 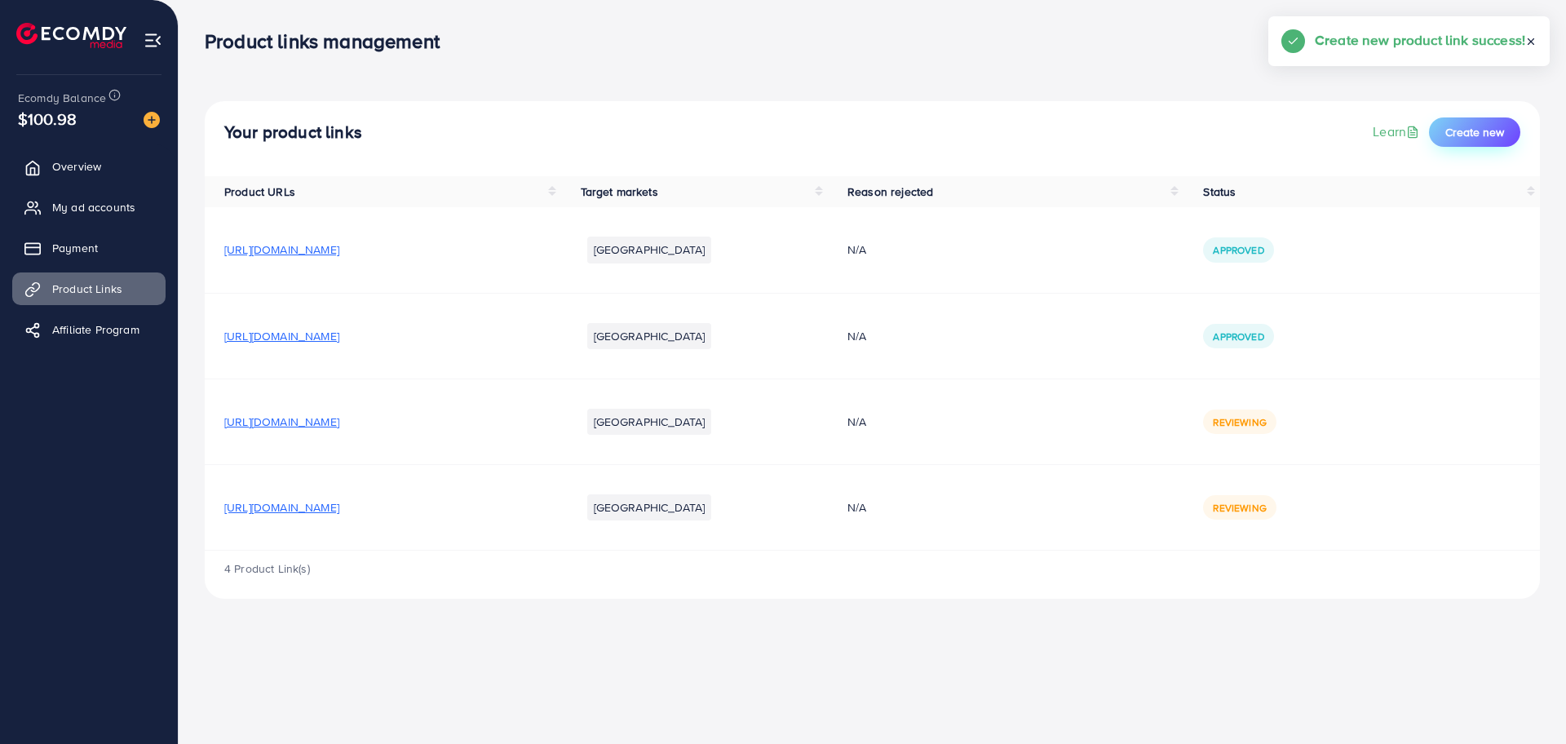 I want to click on a: Affiliate Program, so click(x=89, y=329).